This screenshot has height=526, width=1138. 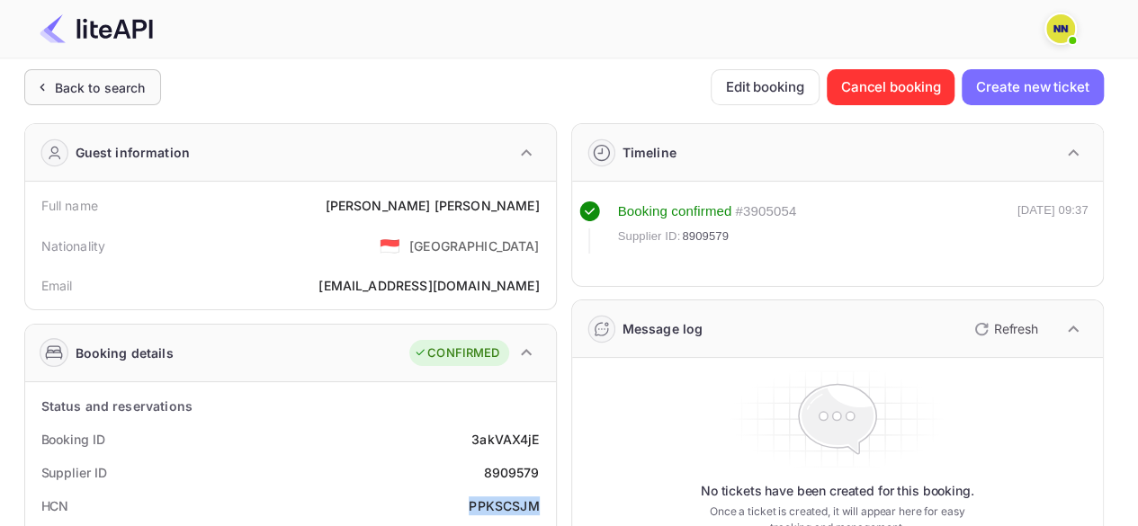 I want to click on div: HCN, so click(x=55, y=506).